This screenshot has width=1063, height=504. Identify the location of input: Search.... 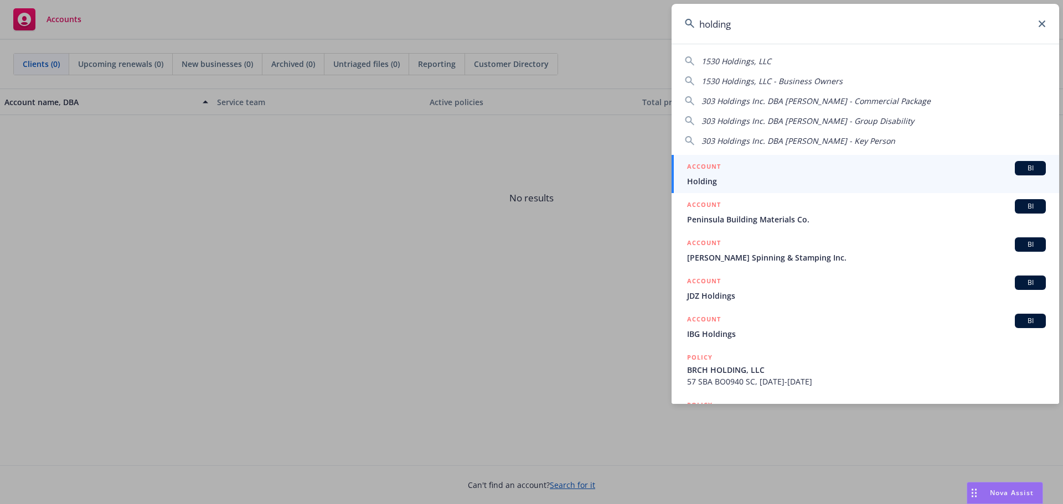
(866, 24).